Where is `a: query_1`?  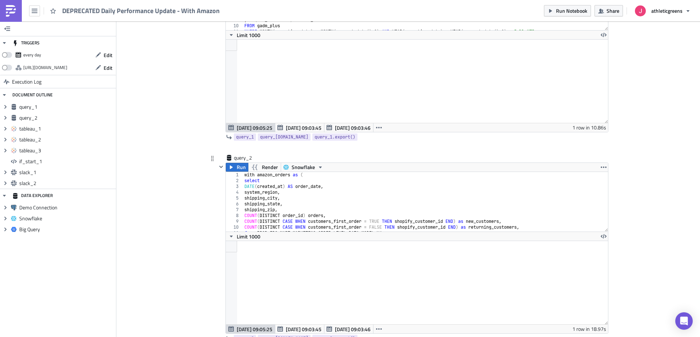
a: query_1 is located at coordinates (245, 137).